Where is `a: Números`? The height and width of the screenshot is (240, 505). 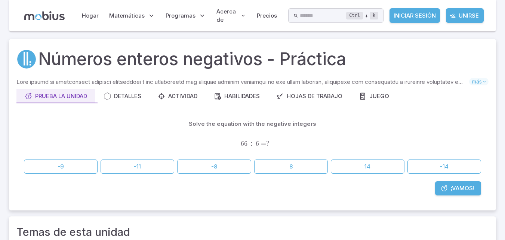 a: Números is located at coordinates (27, 59).